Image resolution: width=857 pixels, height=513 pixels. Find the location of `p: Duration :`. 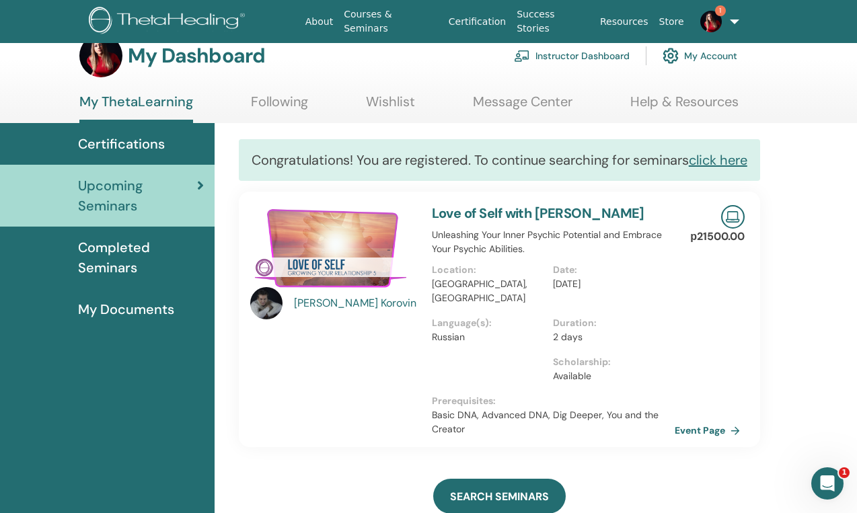

p: Duration : is located at coordinates (609, 323).